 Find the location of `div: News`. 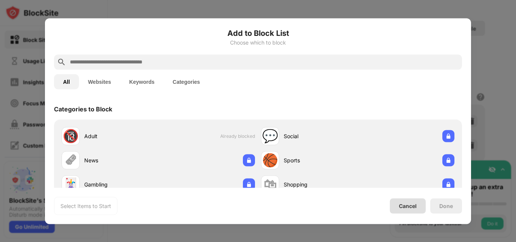

div: News is located at coordinates (121, 160).